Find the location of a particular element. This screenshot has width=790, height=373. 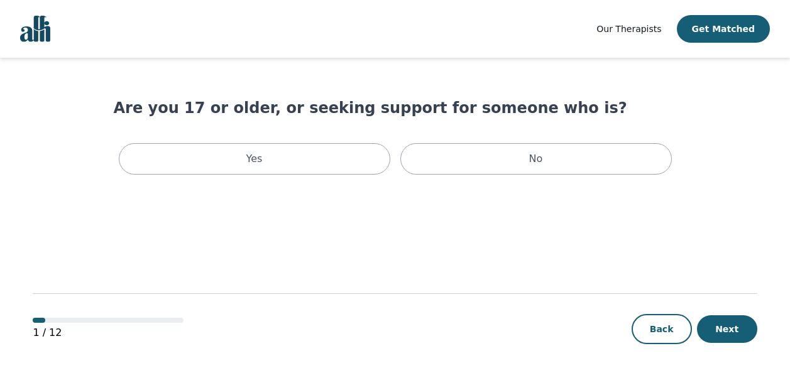

a: Our Therapists is located at coordinates (628, 29).